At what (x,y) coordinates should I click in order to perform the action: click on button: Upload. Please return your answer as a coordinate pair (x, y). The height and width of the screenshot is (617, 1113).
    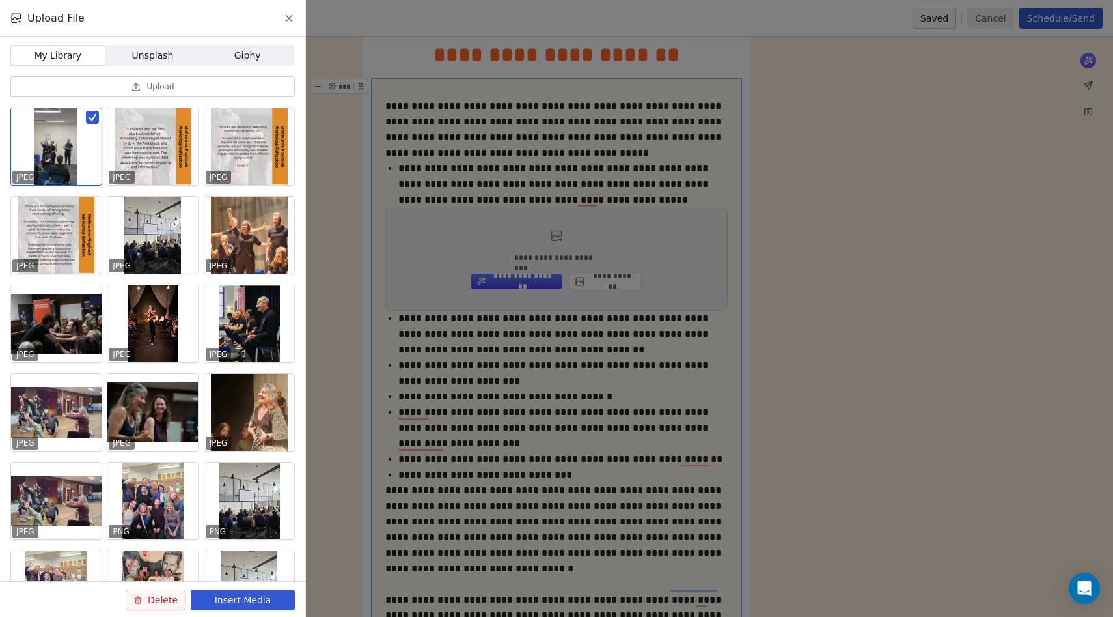
    Looking at the image, I should click on (152, 87).